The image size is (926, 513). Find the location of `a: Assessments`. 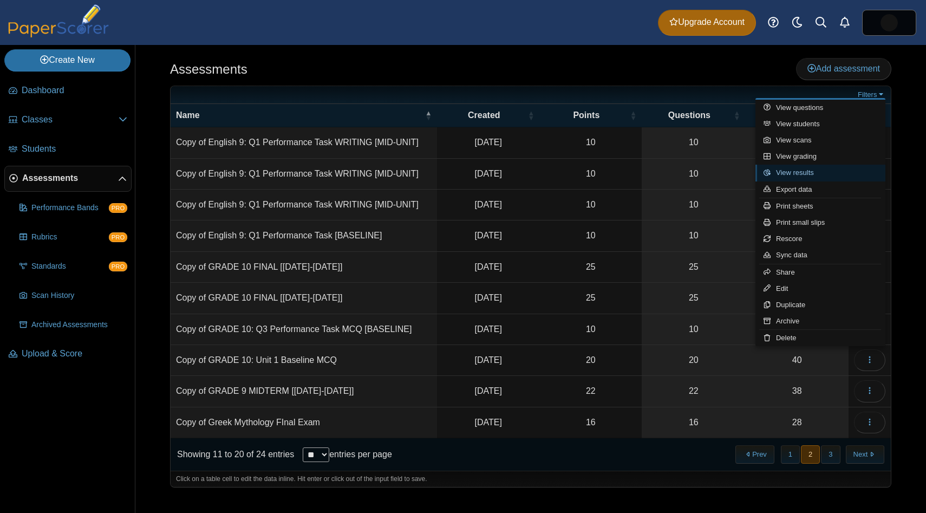

a: Assessments is located at coordinates (68, 179).